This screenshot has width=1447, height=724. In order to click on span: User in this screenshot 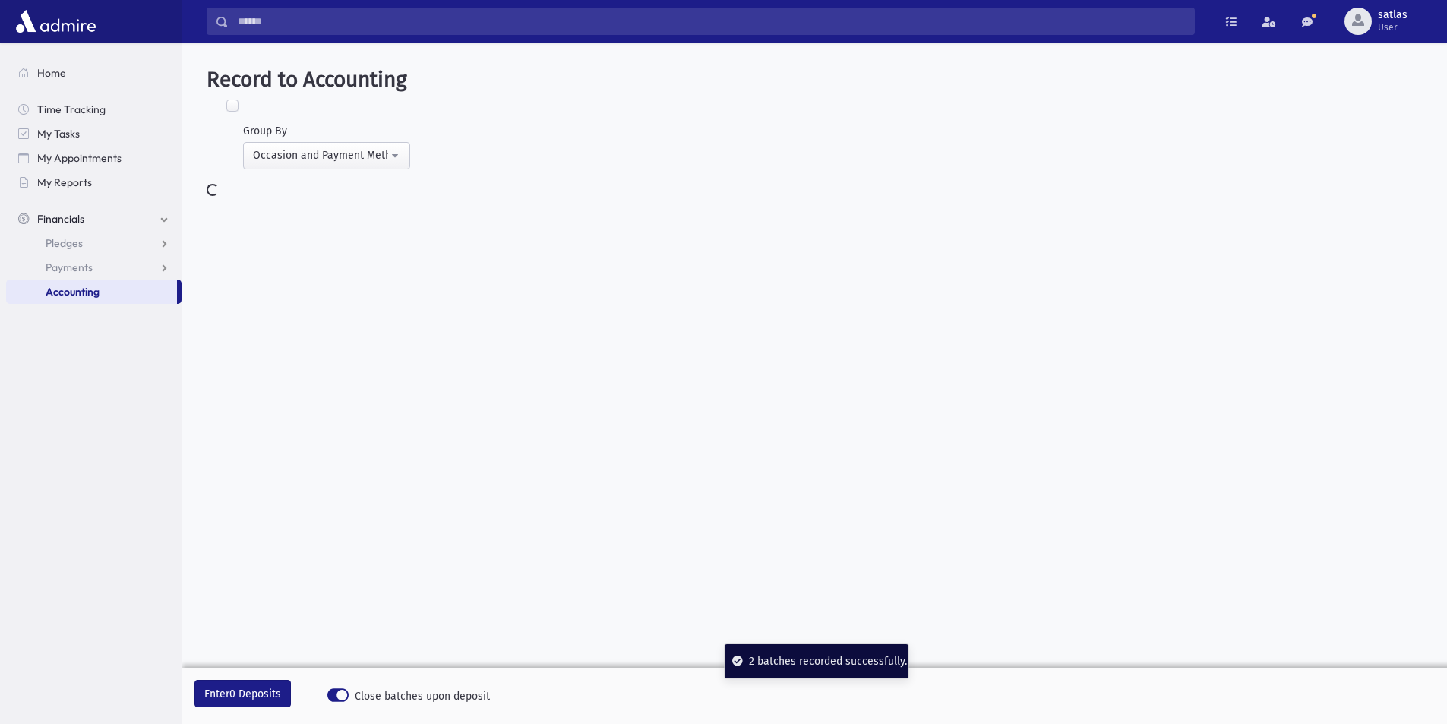, I will do `click(1392, 27)`.